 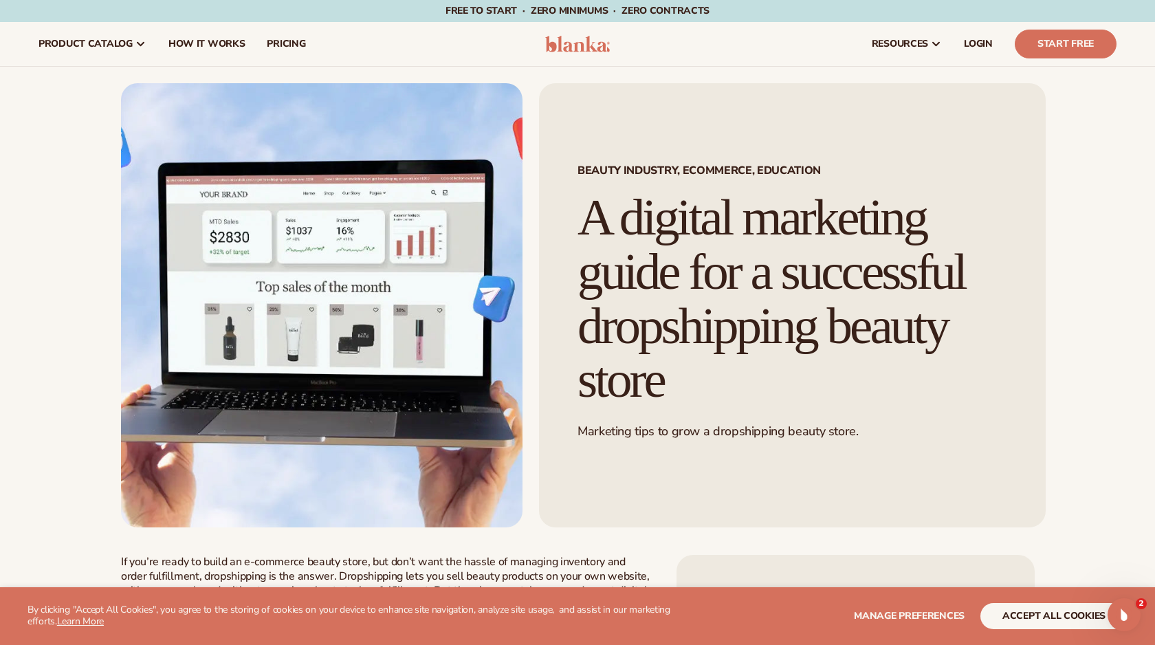 What do you see at coordinates (351, 616) in the screenshot?
I see `p: By clicking "Accept All Cookies", you agree to the storing of cookies on your device to enhance s...` at bounding box center [351, 616].